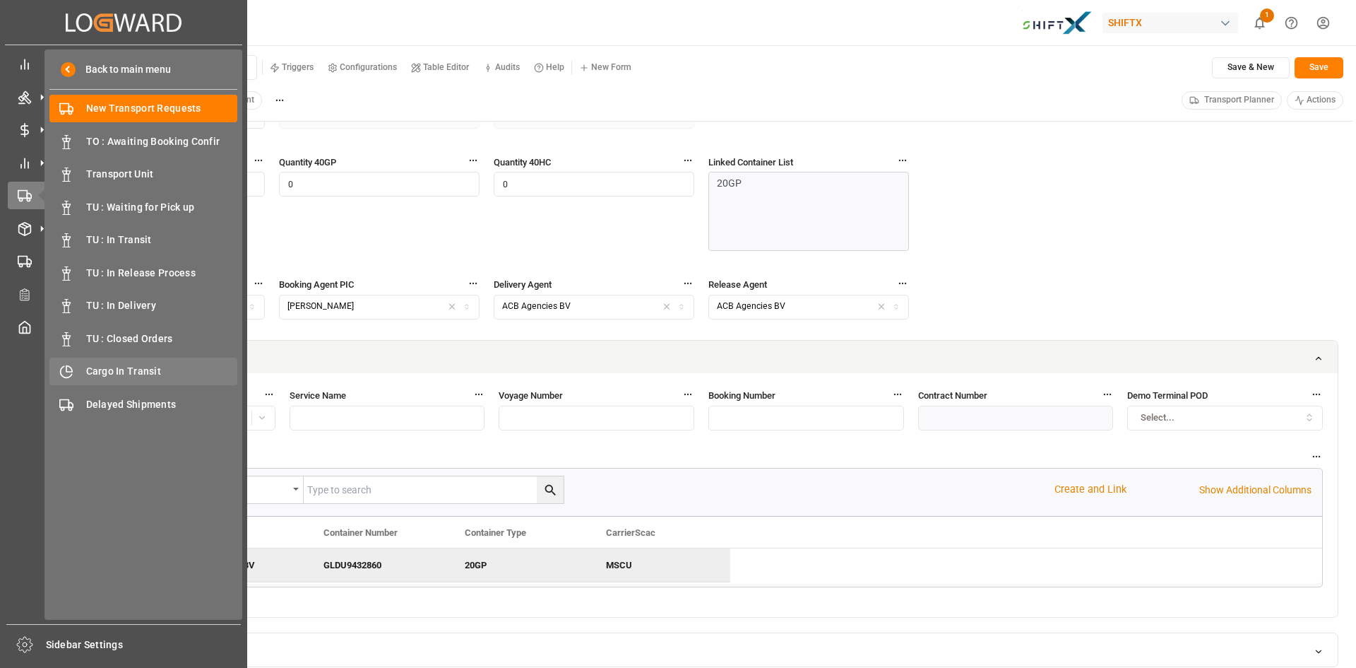 This screenshot has width=1356, height=668. Describe the element at coordinates (550, 490) in the screenshot. I see `button: search button` at that location.